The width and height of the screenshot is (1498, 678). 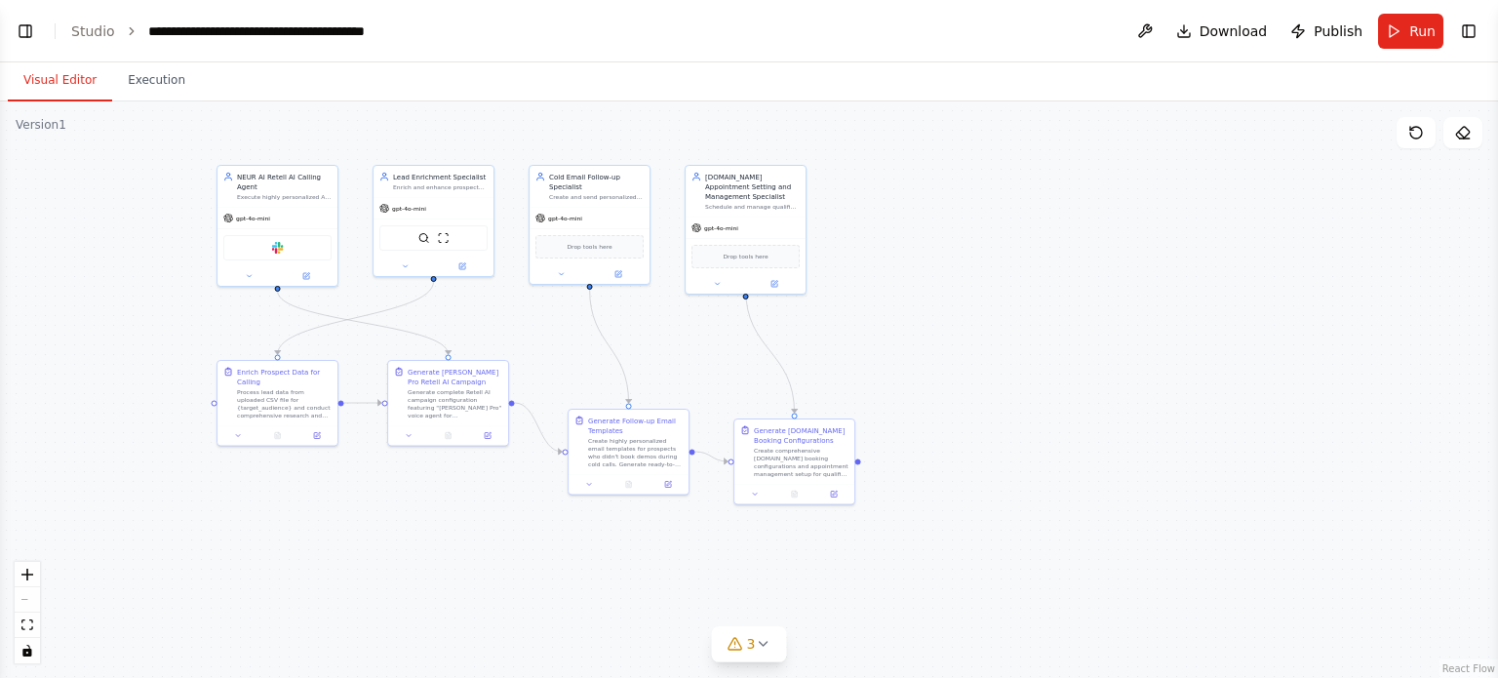 I want to click on button: Execution, so click(x=156, y=81).